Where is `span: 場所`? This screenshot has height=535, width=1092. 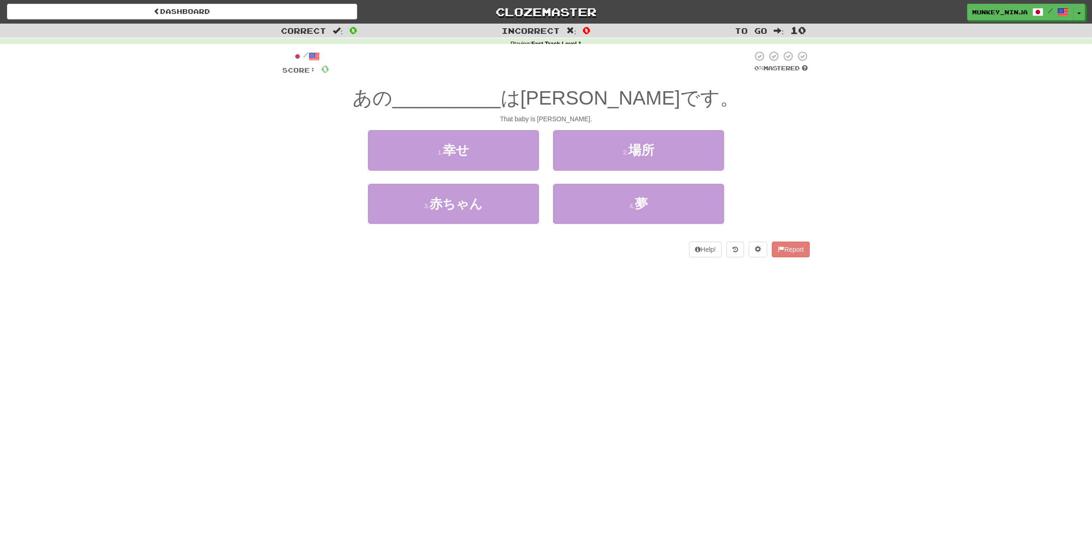 span: 場所 is located at coordinates (641, 150).